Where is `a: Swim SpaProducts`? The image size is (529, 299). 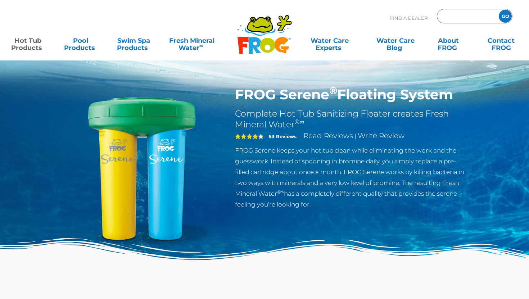
a: Swim SpaProducts is located at coordinates (134, 41).